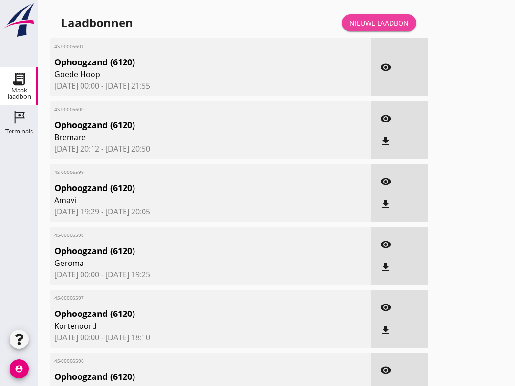 The width and height of the screenshot is (515, 386). Describe the element at coordinates (379, 23) in the screenshot. I see `a: Nieuwe laadbon` at that location.